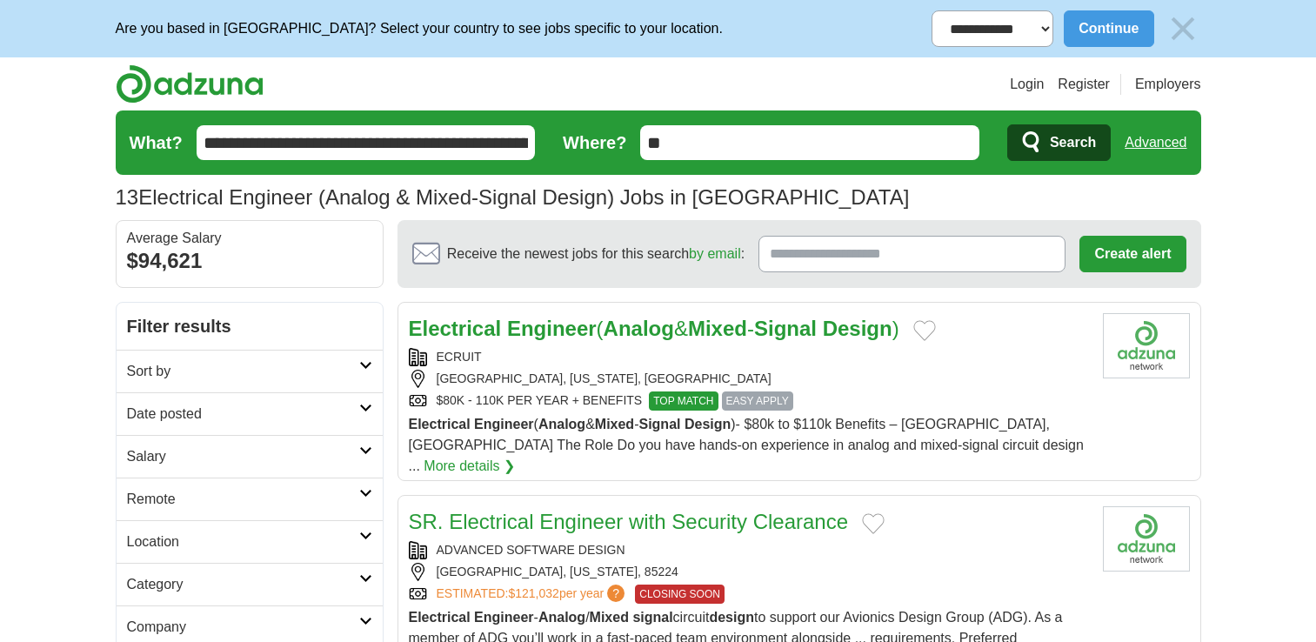 Image resolution: width=1316 pixels, height=642 pixels. Describe the element at coordinates (250, 326) in the screenshot. I see `h2: Filter results` at that location.